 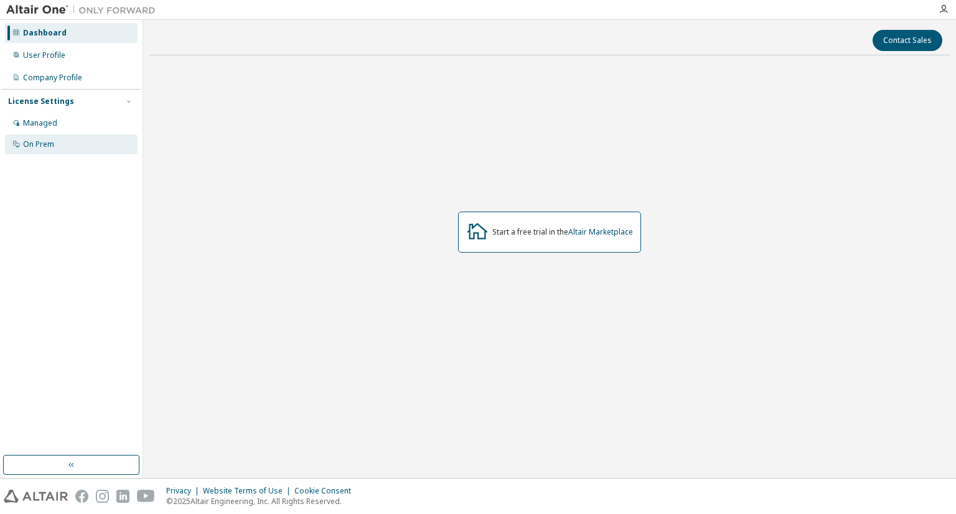 I want to click on div: Company Profile, so click(x=52, y=78).